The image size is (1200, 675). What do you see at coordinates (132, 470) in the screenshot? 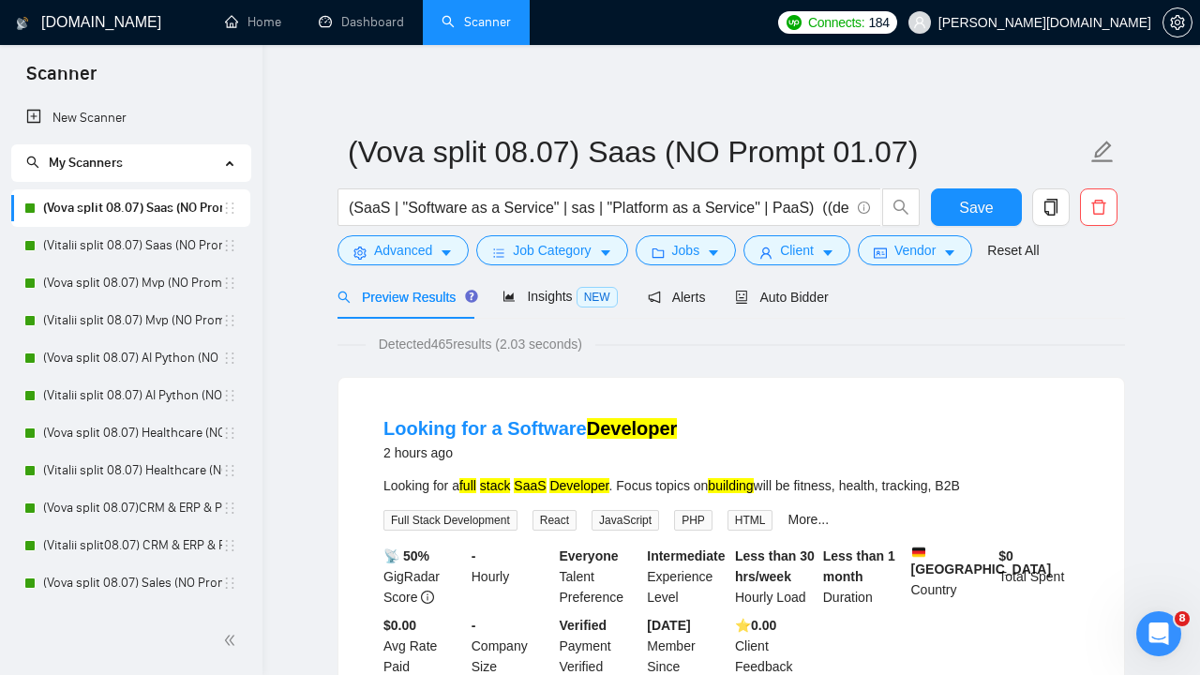
I see `a: (Vitalii split 08.07) Healthcare (NO Prompt 01.07)` at bounding box center [132, 470].